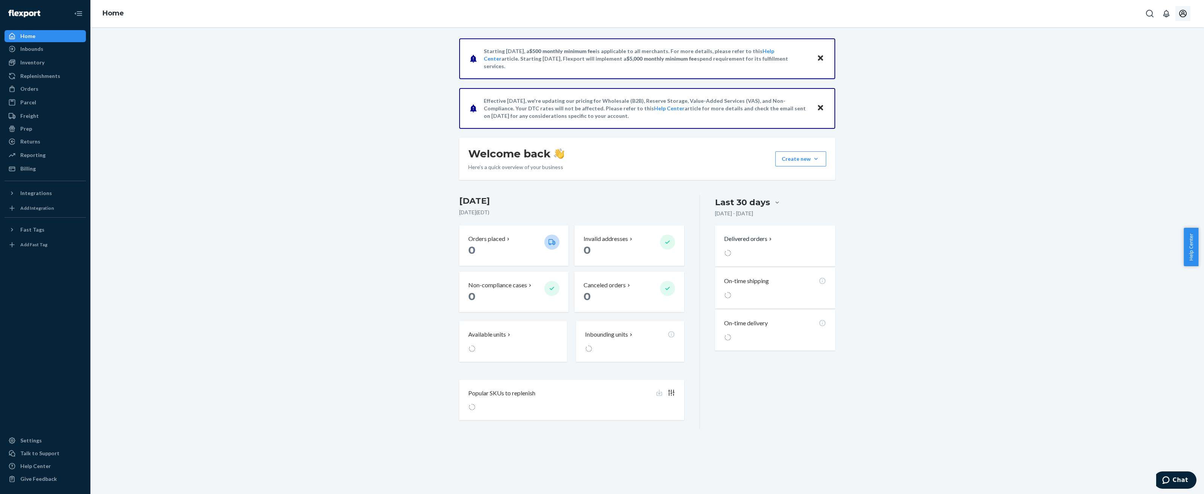 This screenshot has width=1204, height=494. Describe the element at coordinates (800, 159) in the screenshot. I see `button: Create new` at that location.